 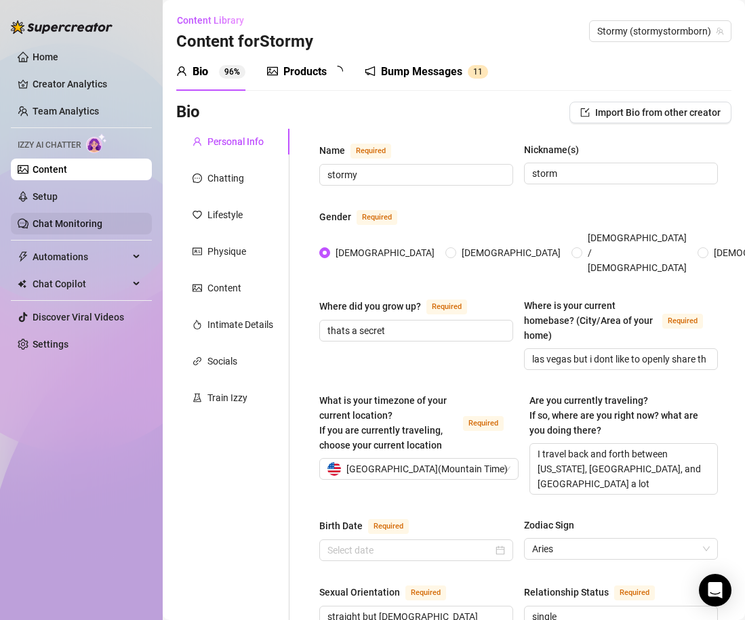 What do you see at coordinates (245, 42) in the screenshot?
I see `h3: Content for Stormy` at bounding box center [245, 42].